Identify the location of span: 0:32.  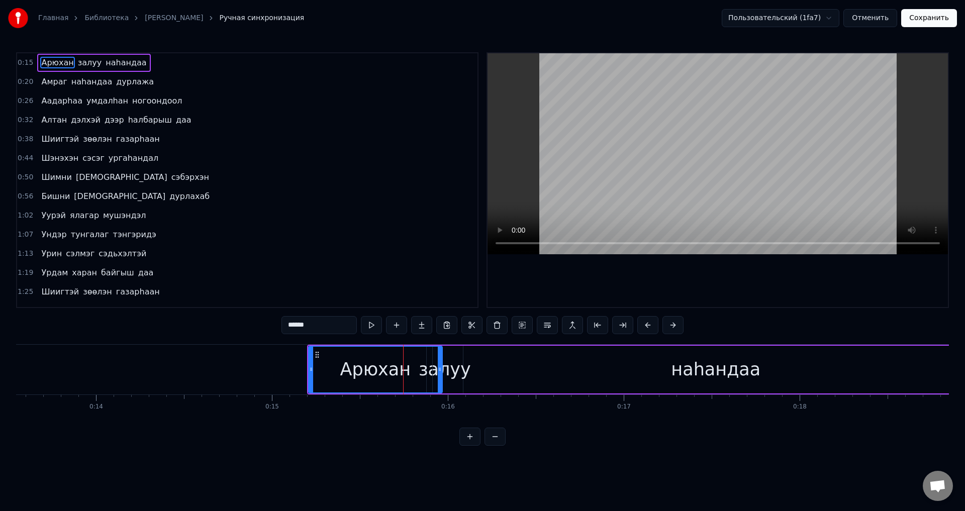
(25, 120).